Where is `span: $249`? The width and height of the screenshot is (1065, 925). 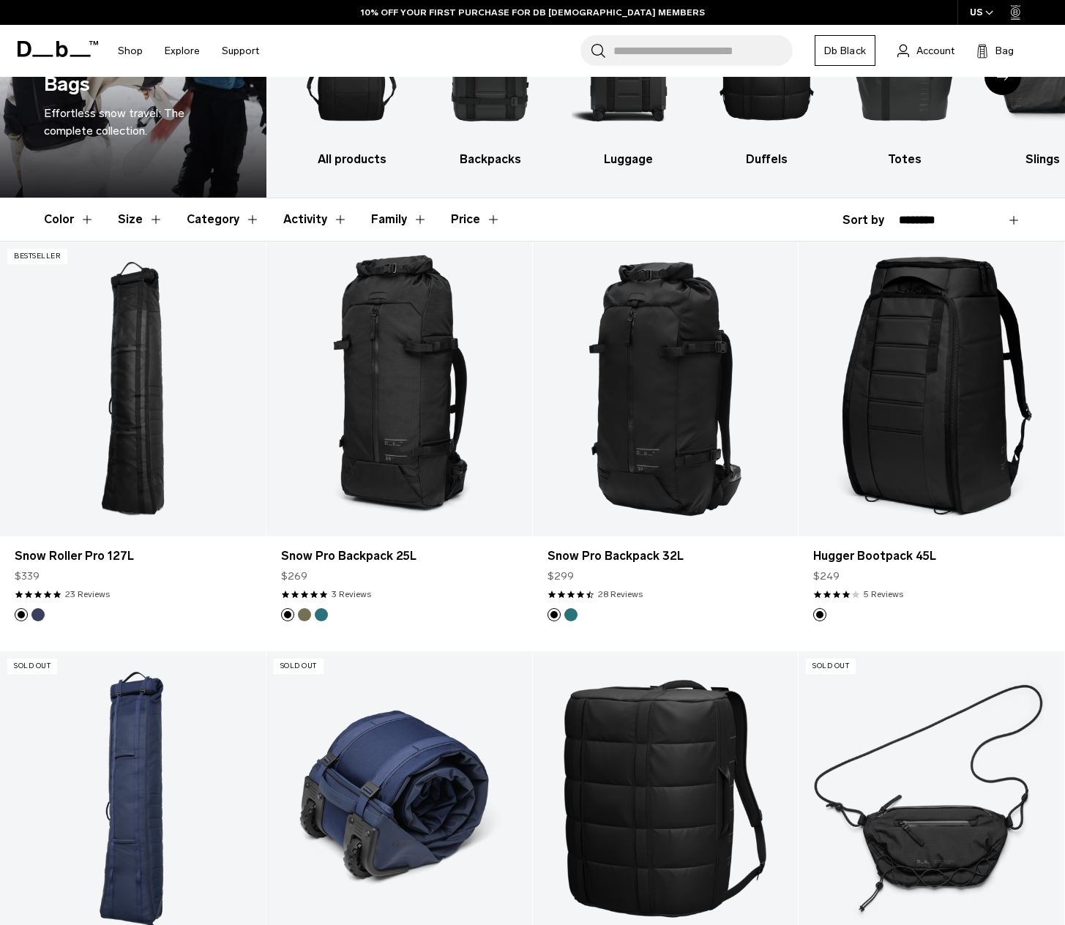
span: $249 is located at coordinates (826, 576).